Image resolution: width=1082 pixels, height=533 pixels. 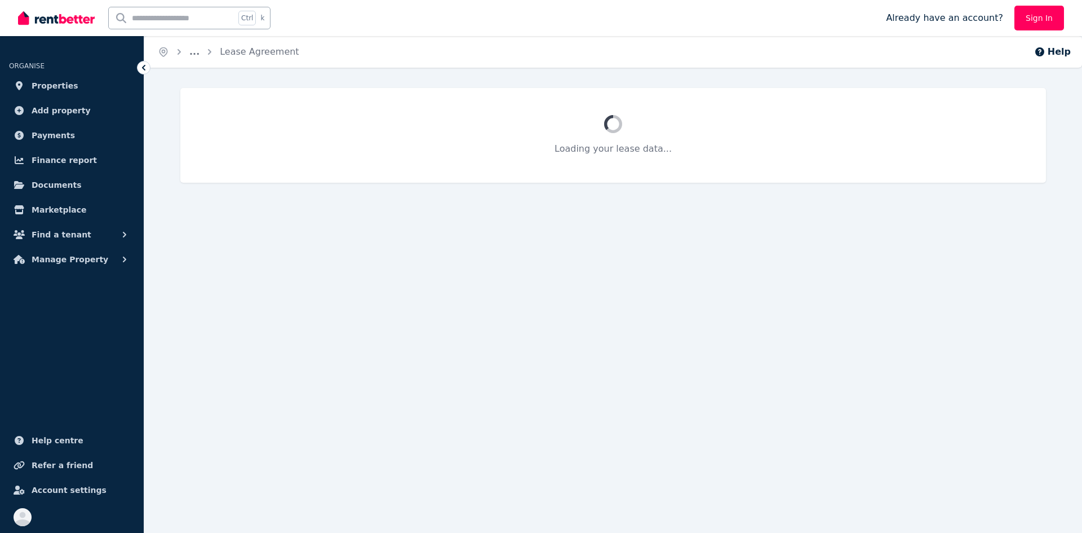 I want to click on nav: Breadcrumb, so click(x=228, y=52).